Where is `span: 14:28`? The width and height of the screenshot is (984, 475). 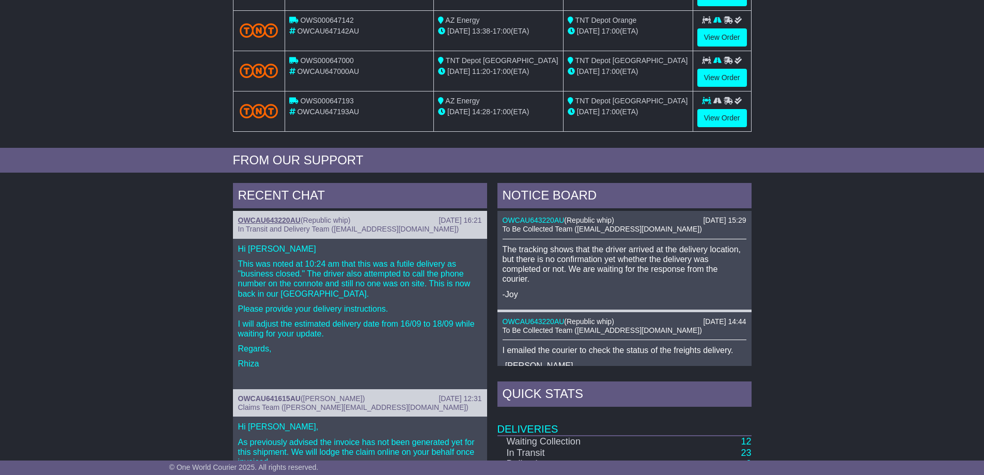
span: 14:28 is located at coordinates (481, 112).